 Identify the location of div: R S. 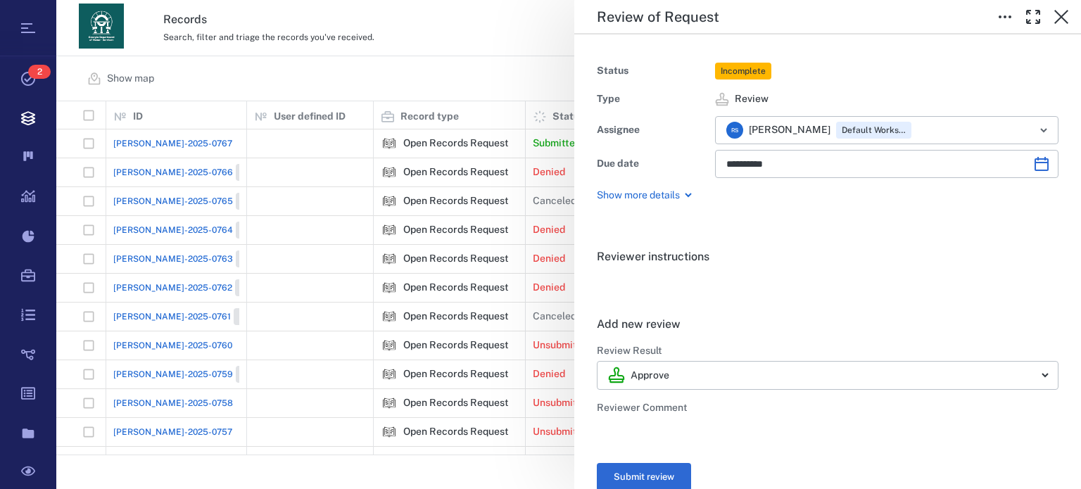
(734, 130).